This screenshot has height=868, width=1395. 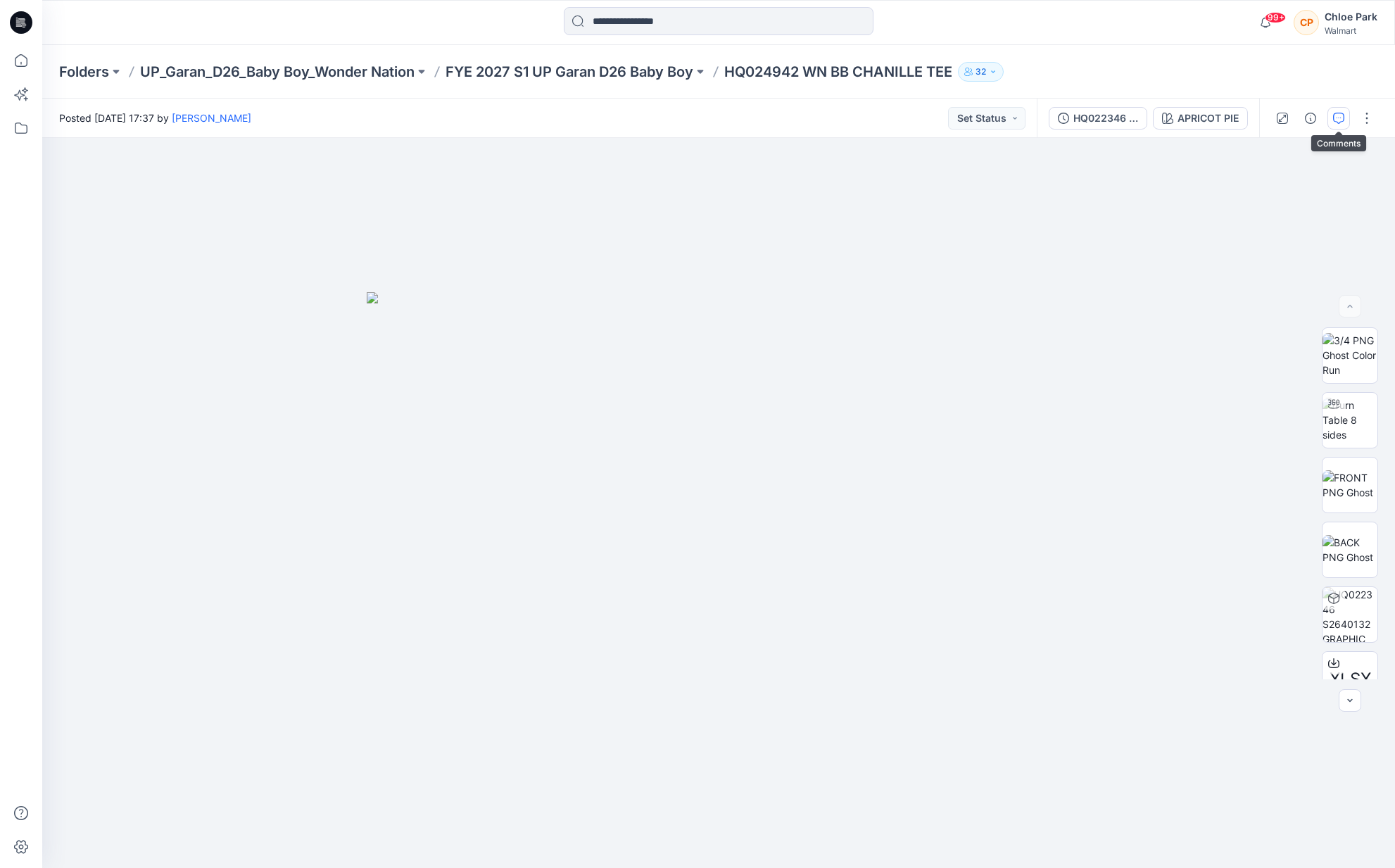 I want to click on img: 3/4 PNG Ghost Color Run, so click(x=1350, y=355).